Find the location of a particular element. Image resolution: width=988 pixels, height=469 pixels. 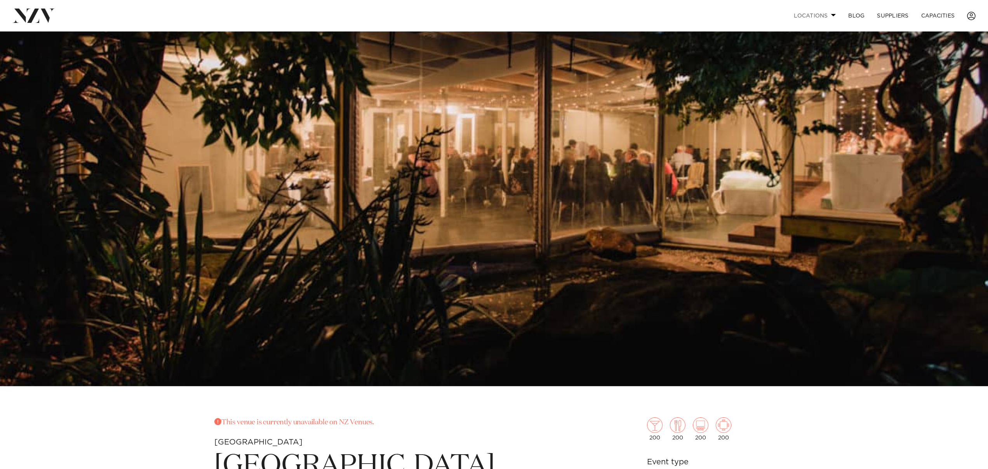

a: SUPPLIERS is located at coordinates (893, 16).